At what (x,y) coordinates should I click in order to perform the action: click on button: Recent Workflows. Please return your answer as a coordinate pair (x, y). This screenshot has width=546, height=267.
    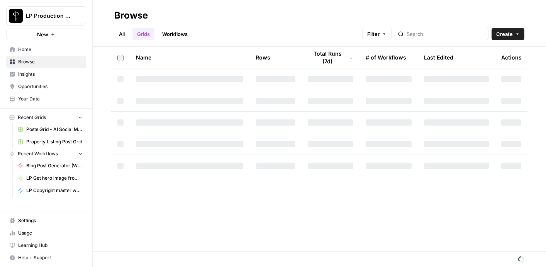
    Looking at the image, I should click on (46, 154).